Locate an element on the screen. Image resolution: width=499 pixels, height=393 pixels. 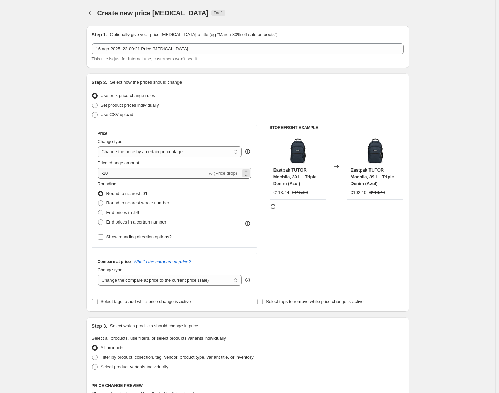
span: Filter by product, collection, tag, vendor, product type, variant title, or inventory is located at coordinates (177, 357).